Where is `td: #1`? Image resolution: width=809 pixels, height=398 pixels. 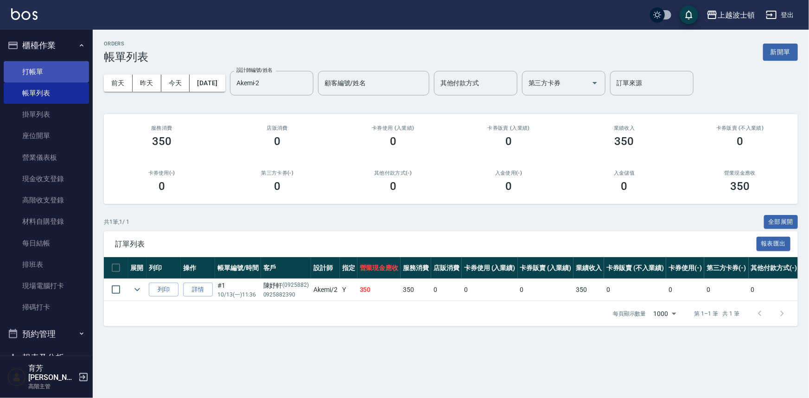
td: #1 is located at coordinates (238, 290).